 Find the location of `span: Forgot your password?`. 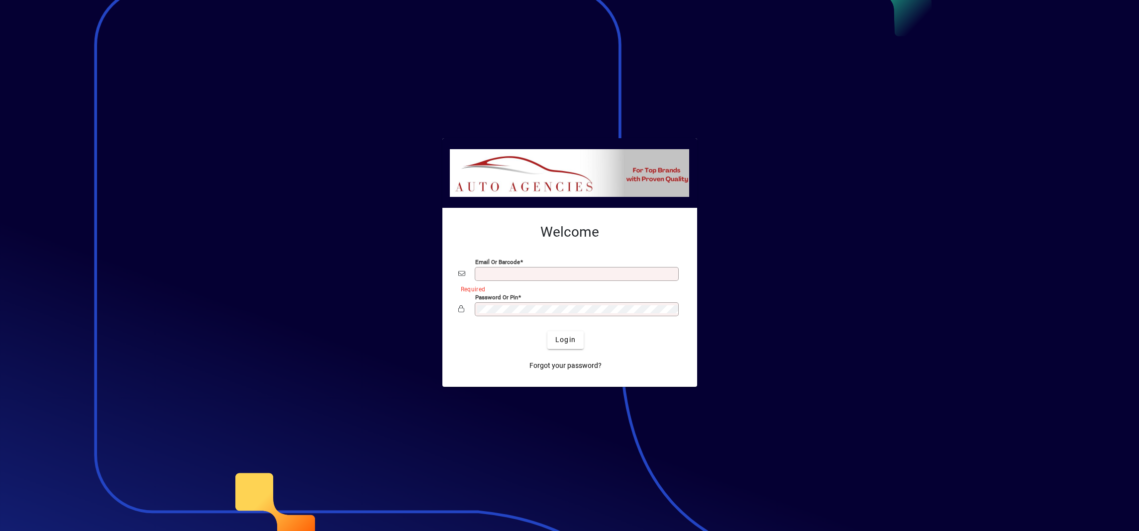

span: Forgot your password? is located at coordinates (565, 366).